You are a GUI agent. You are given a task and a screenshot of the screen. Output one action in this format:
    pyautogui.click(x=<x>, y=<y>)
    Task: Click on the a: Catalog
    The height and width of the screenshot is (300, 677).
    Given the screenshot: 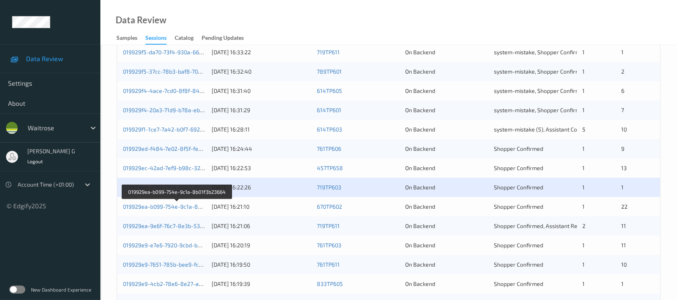 What is the action you would take?
    pyautogui.click(x=188, y=38)
    